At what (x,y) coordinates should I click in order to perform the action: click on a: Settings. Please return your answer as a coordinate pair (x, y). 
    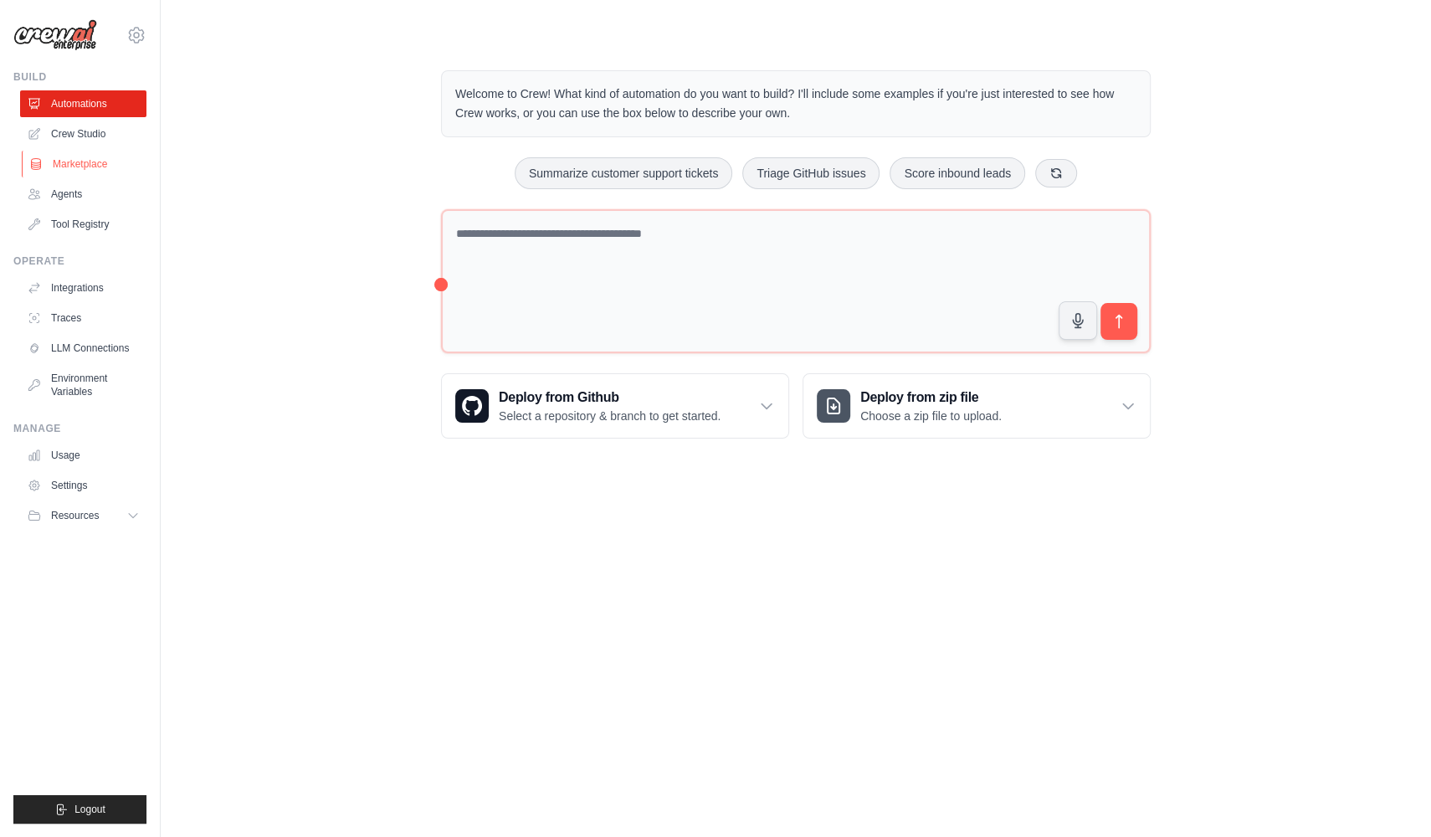
    Looking at the image, I should click on (83, 486).